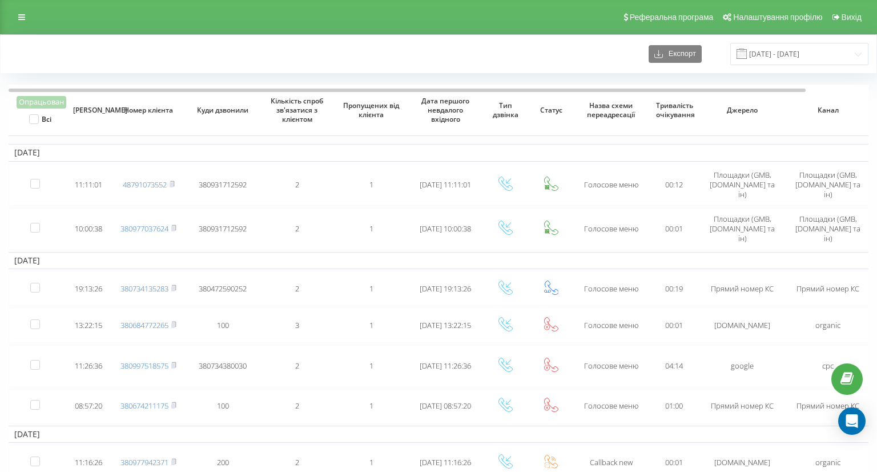 This screenshot has width=877, height=472. What do you see at coordinates (89, 184) in the screenshot?
I see `td: 11:11:01` at bounding box center [89, 184].